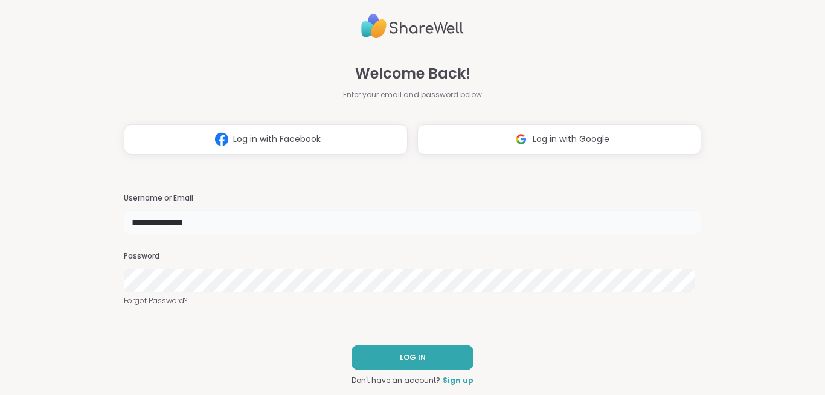 The width and height of the screenshot is (825, 395). Describe the element at coordinates (412, 95) in the screenshot. I see `span: Enter your email and password below` at that location.